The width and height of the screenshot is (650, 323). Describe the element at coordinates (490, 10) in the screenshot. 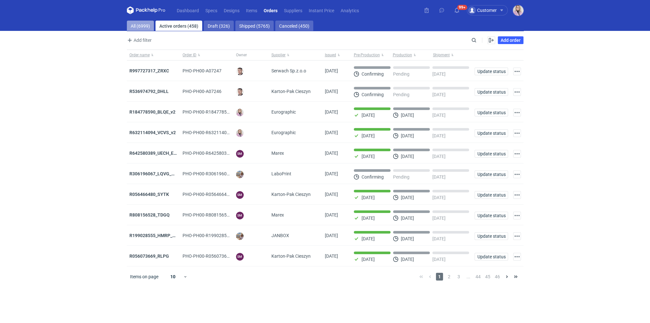

I see `button: Customer` at that location.